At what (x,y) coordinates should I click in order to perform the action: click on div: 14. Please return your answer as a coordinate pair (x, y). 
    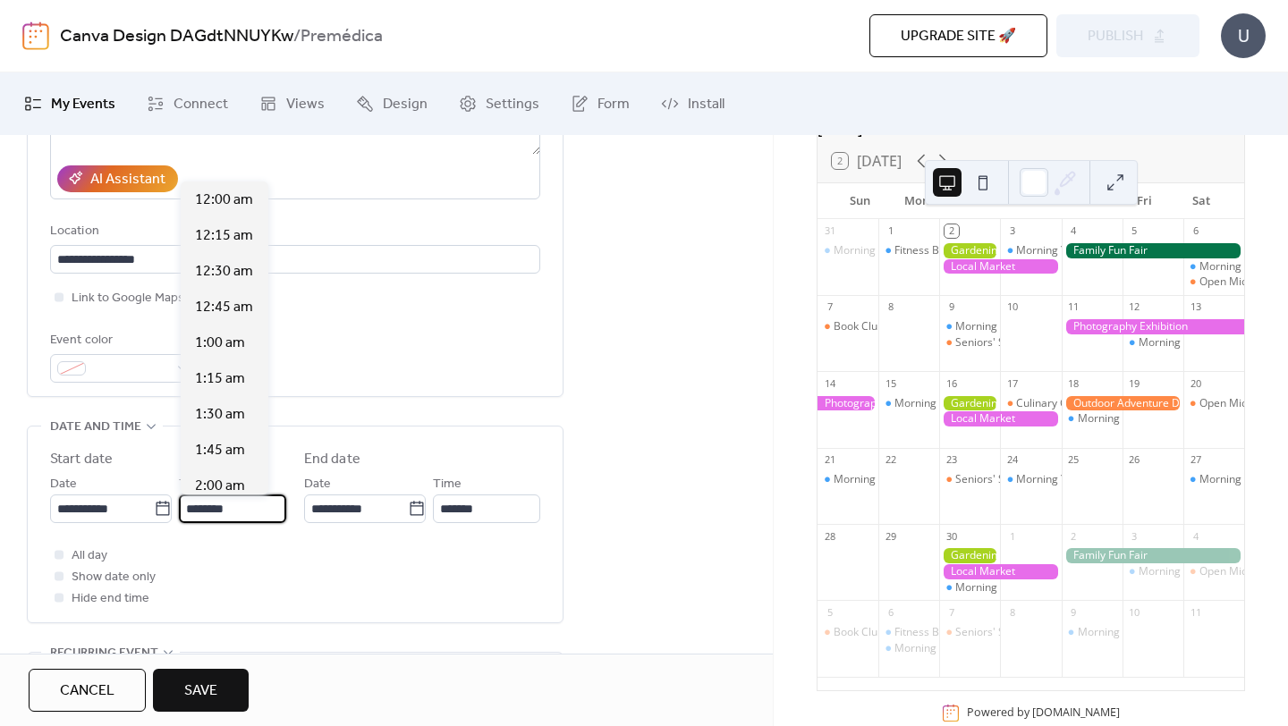
    Looking at the image, I should click on (829, 383).